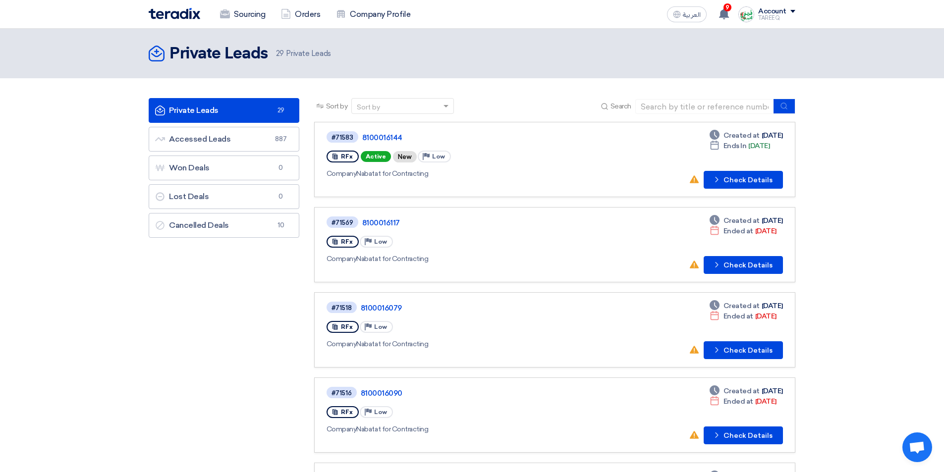 The width and height of the screenshot is (944, 472). I want to click on button: العربية, so click(686, 14).